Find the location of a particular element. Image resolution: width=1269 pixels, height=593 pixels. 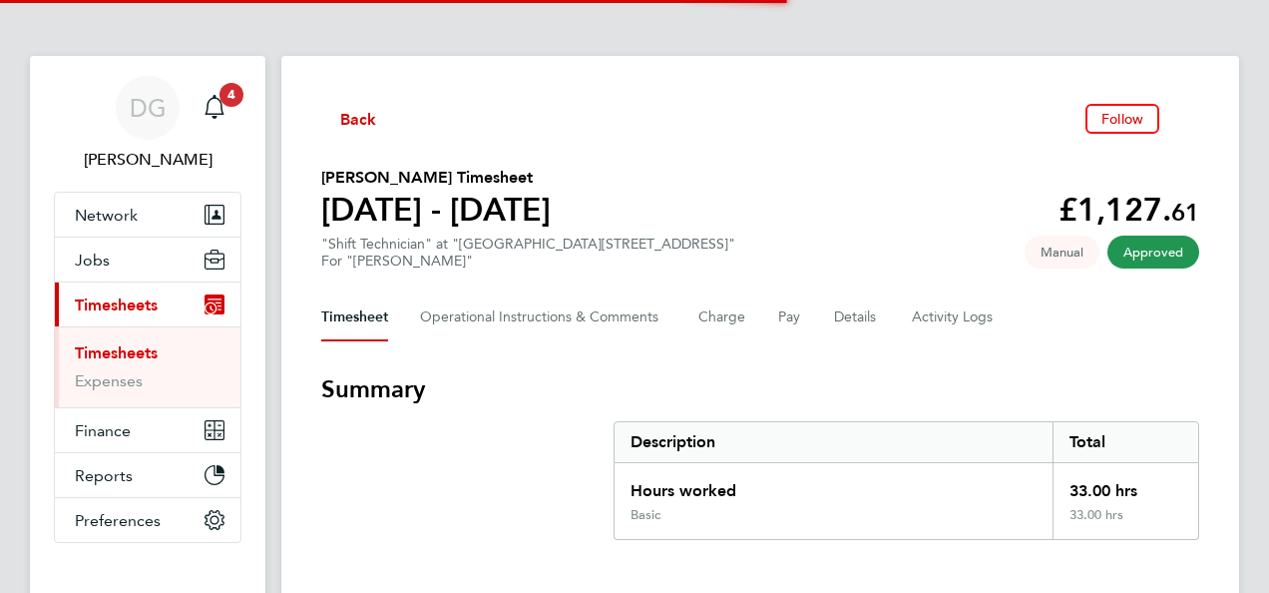

button: Details is located at coordinates (857, 317).